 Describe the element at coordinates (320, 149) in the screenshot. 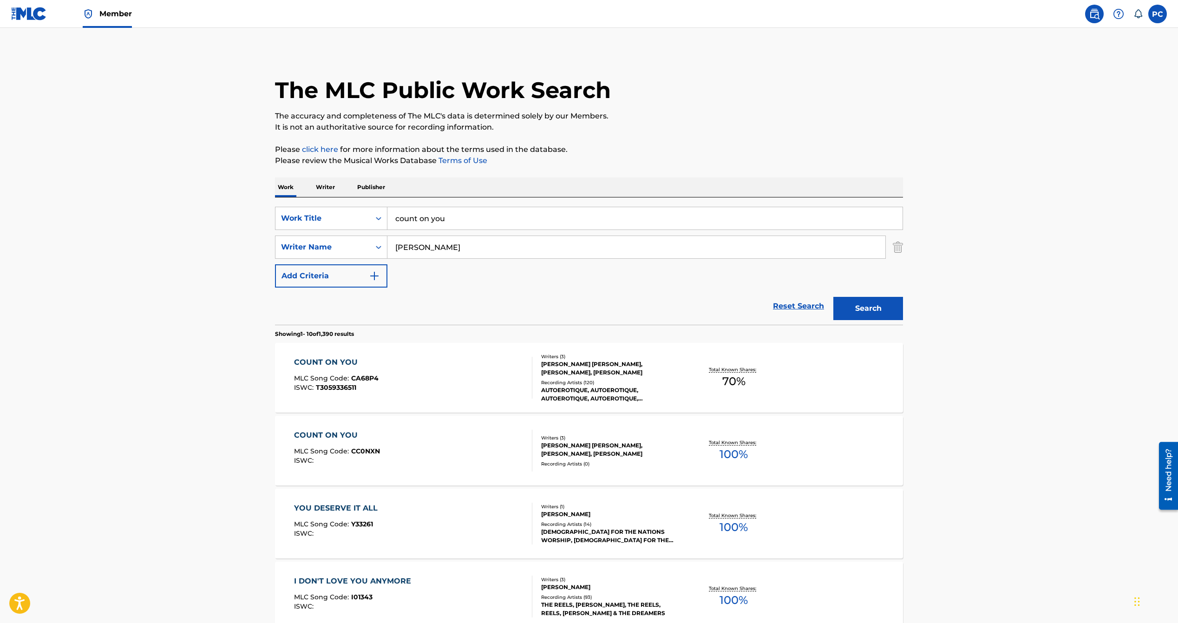

I see `a: click here` at that location.